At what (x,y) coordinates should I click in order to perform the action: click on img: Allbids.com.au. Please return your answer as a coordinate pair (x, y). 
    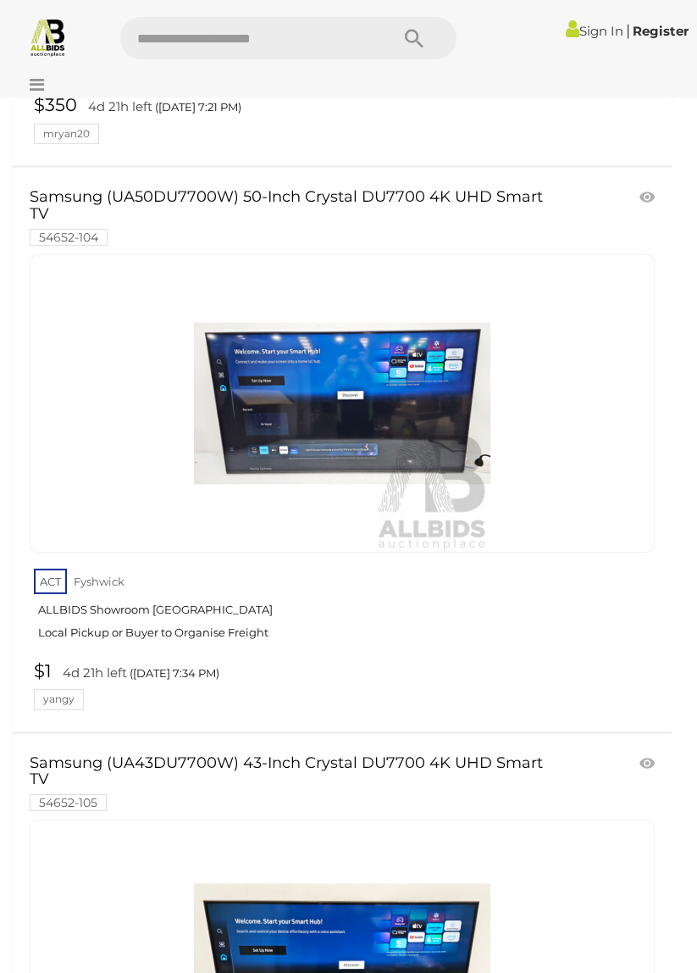
    Looking at the image, I should click on (47, 36).